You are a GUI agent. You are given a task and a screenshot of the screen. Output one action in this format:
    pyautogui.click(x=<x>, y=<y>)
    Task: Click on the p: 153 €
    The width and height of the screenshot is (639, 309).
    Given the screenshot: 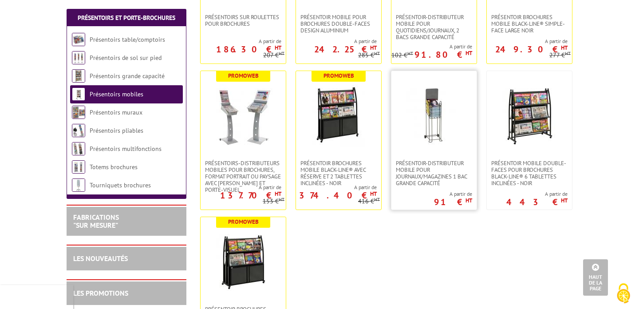 What is the action you would take?
    pyautogui.click(x=273, y=201)
    